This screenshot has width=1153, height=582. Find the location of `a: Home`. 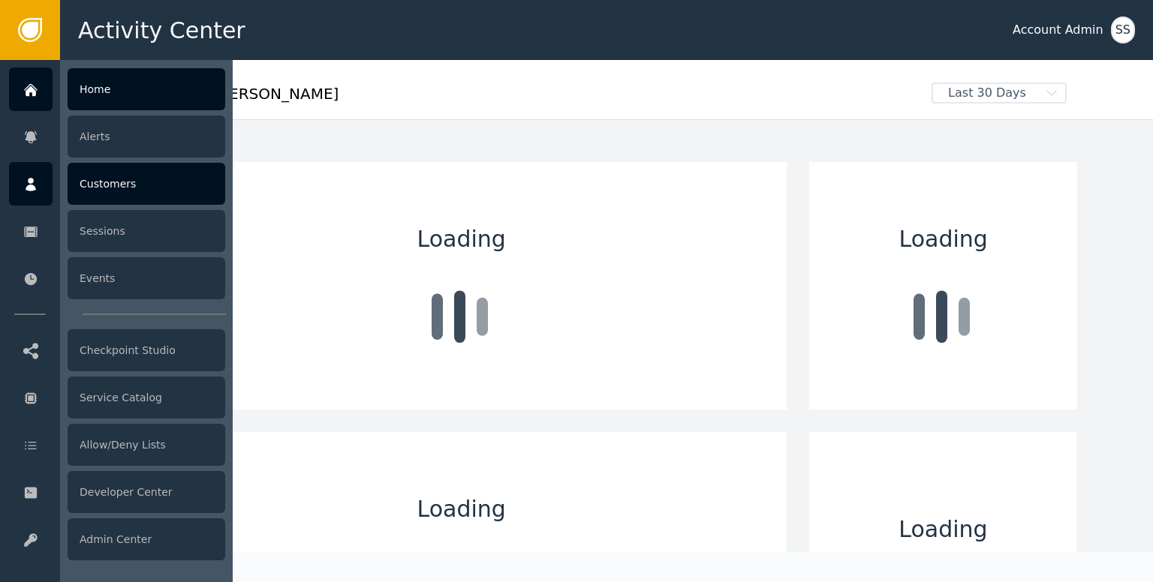

a: Home is located at coordinates (117, 89).